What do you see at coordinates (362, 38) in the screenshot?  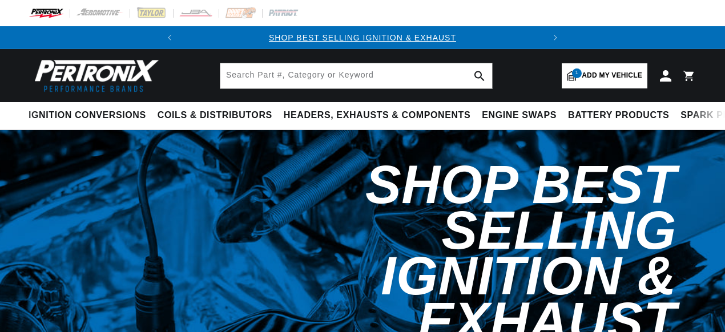 I see `a: SHOP BEST SELLING IGNITION & EXHAUST` at bounding box center [362, 38].